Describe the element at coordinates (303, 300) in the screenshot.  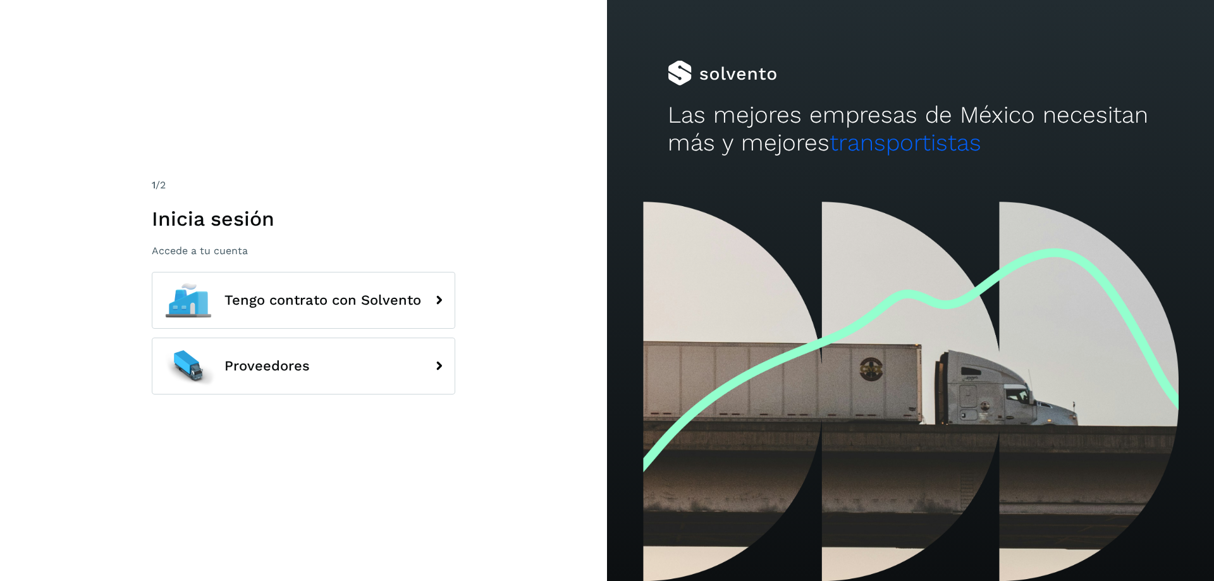
I see `button: Tengo contrato con Solvento` at that location.